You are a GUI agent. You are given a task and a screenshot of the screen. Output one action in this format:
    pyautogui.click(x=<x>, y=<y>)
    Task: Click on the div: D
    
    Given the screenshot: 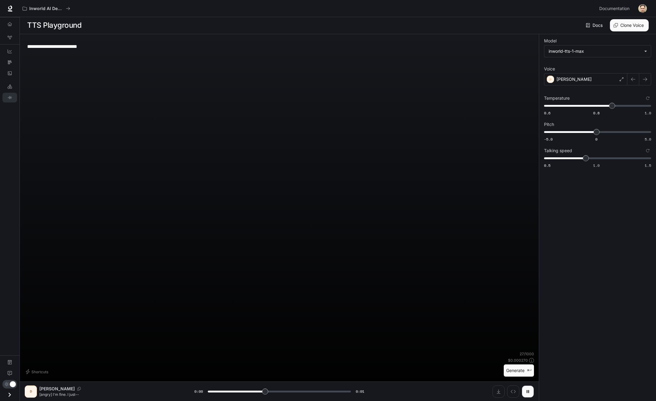 What is the action you would take?
    pyautogui.click(x=31, y=392)
    